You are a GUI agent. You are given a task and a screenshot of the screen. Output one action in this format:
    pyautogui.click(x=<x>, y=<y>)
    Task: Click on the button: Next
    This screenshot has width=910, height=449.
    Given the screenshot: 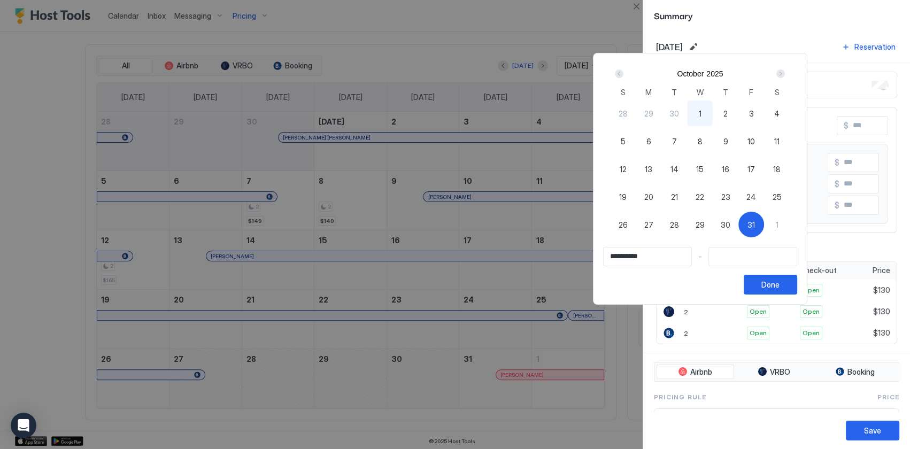 What is the action you would take?
    pyautogui.click(x=780, y=74)
    